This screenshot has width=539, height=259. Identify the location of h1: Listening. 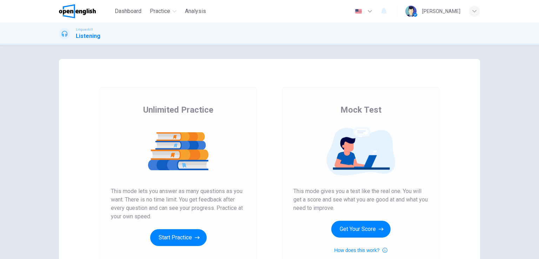
(88, 36).